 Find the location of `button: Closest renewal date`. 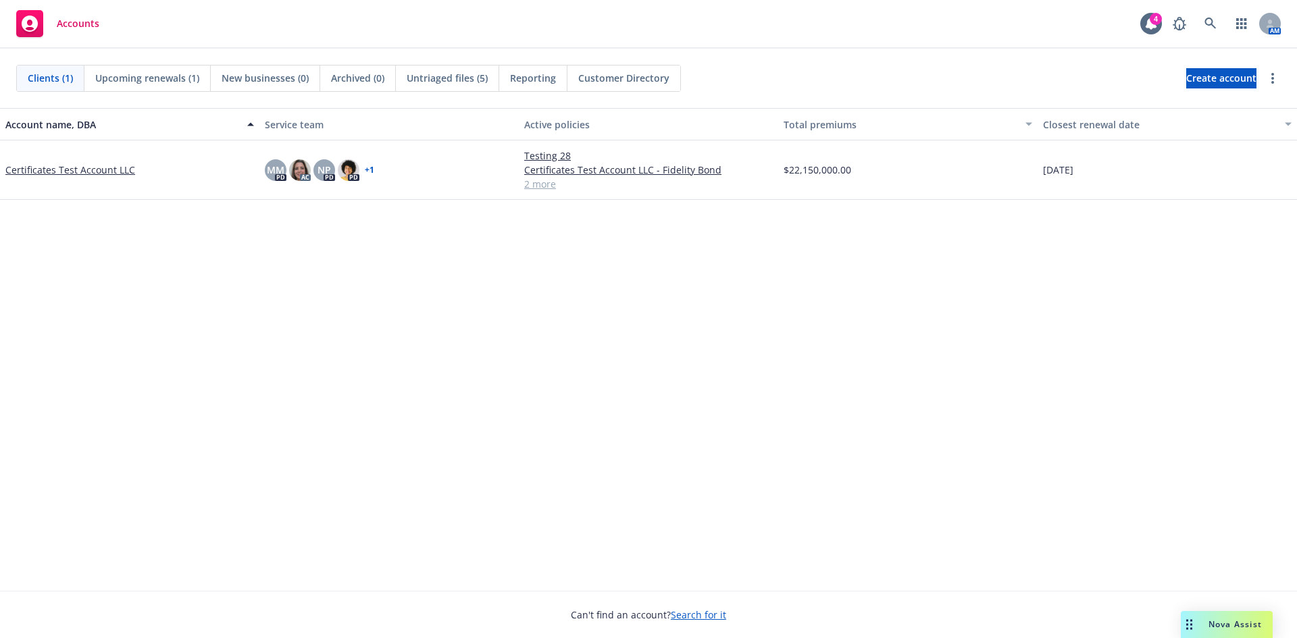

button: Closest renewal date is located at coordinates (1167, 124).